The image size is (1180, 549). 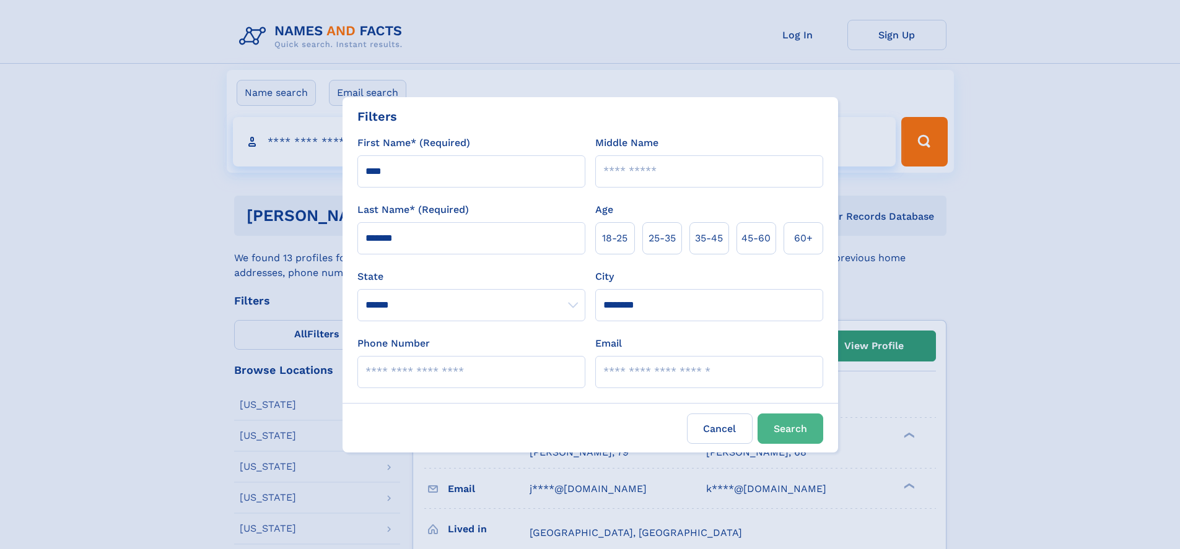 What do you see at coordinates (790, 429) in the screenshot?
I see `button: Search` at bounding box center [790, 429].